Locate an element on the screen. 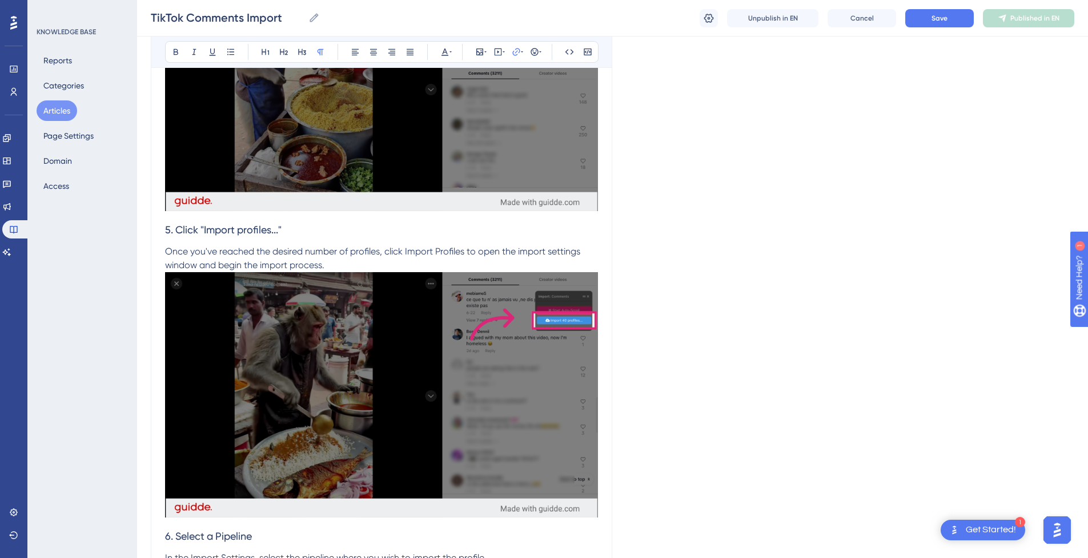  button: Save is located at coordinates (939, 18).